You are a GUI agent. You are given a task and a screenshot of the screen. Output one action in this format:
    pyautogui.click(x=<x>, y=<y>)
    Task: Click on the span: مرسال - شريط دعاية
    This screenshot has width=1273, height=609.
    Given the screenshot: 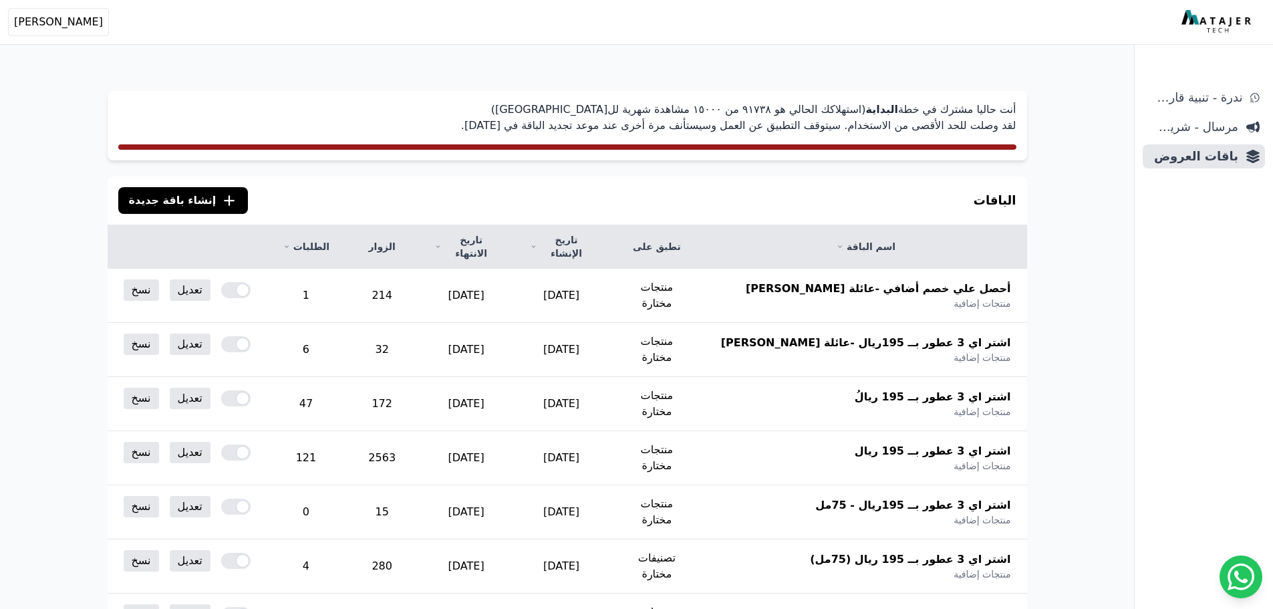 What is the action you would take?
    pyautogui.click(x=1193, y=127)
    